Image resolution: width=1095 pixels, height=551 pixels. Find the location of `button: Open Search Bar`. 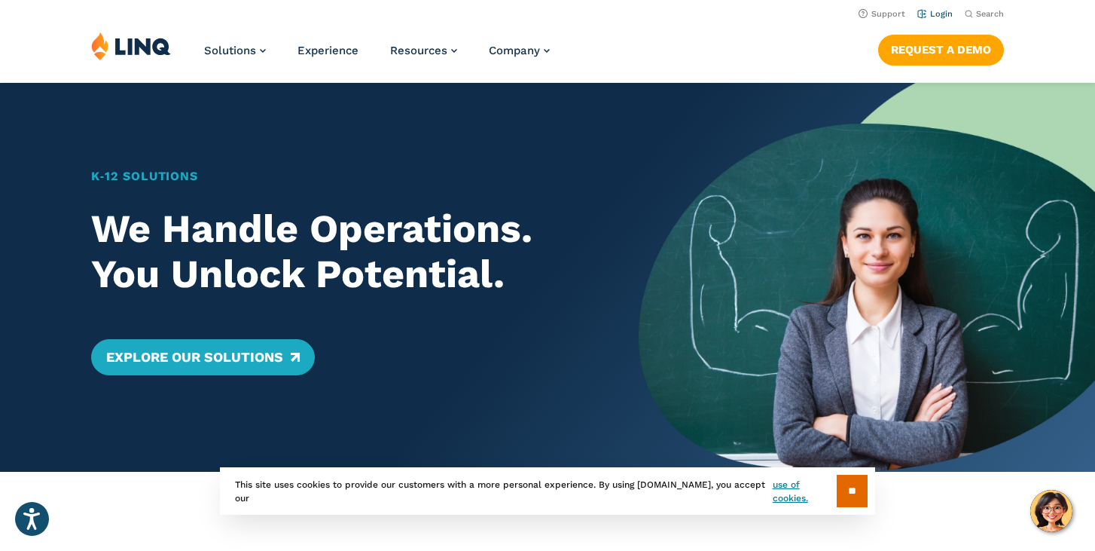

button: Open Search Bar is located at coordinates (985, 14).